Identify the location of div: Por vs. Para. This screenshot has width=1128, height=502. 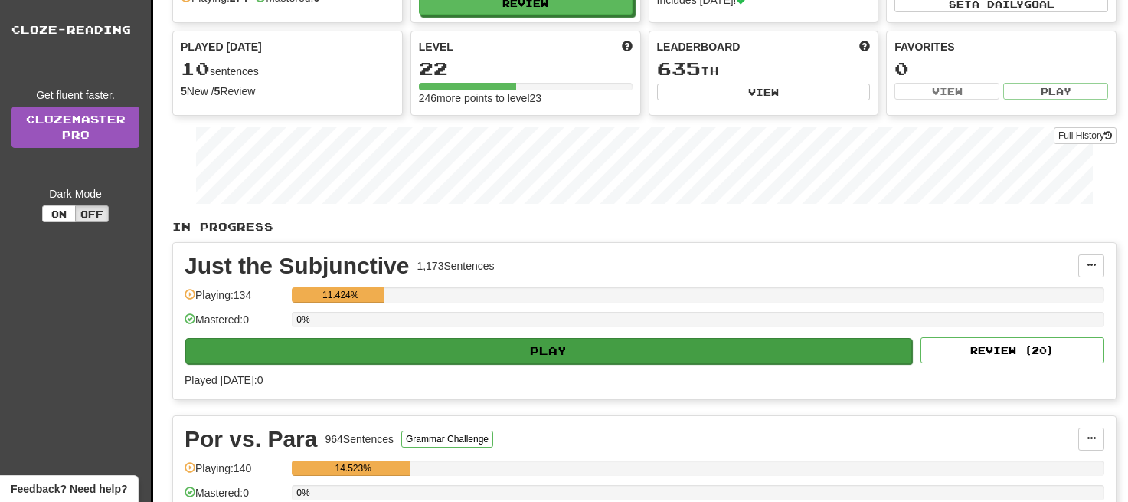
(250, 439).